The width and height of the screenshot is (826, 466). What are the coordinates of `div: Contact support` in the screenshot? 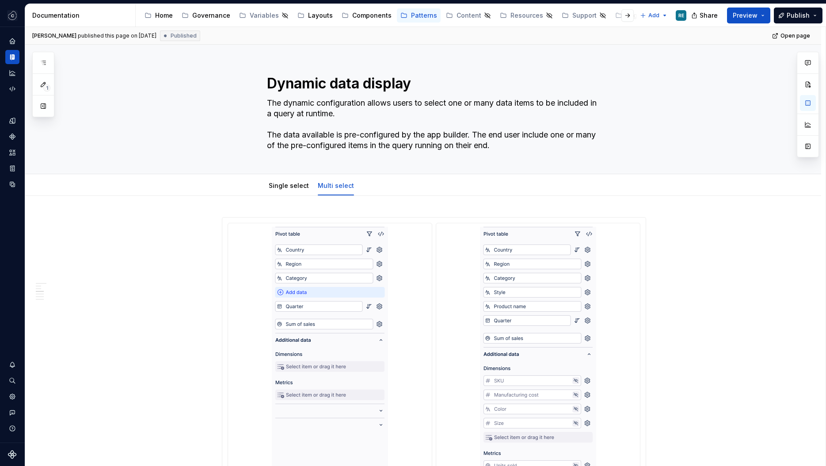 It's located at (12, 413).